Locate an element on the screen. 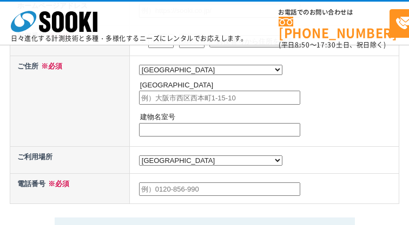 This screenshot has height=225, width=409. input: 例）0120-856-990 is located at coordinates (219, 190).